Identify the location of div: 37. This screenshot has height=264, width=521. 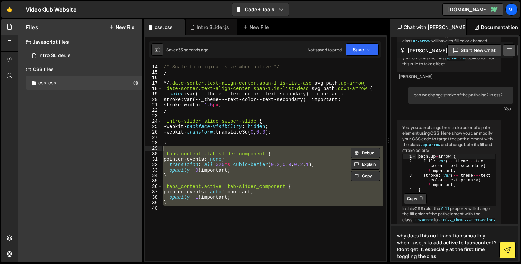
(154, 192).